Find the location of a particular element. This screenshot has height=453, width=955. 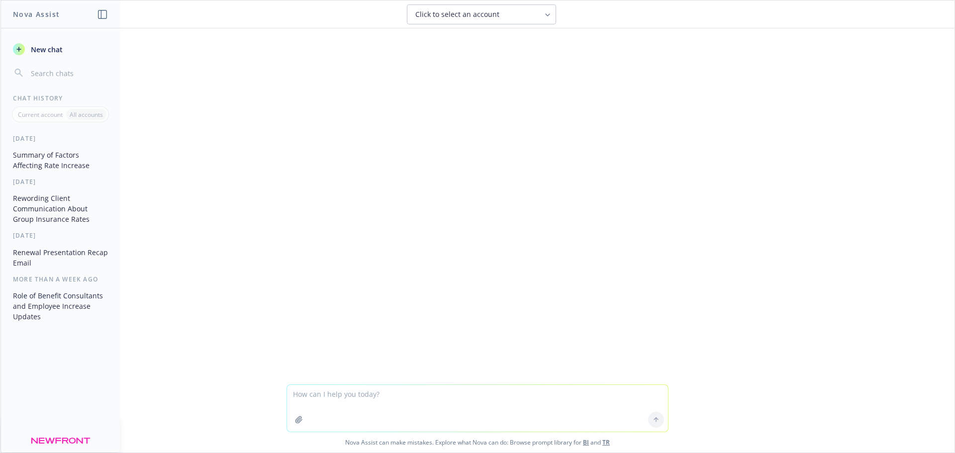

a: TR is located at coordinates (606, 442).